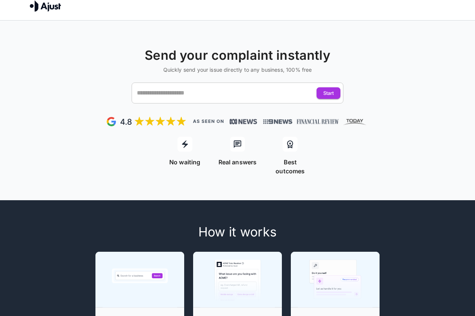 The height and width of the screenshot is (316, 475). I want to click on img: Step 2, so click(238, 279).